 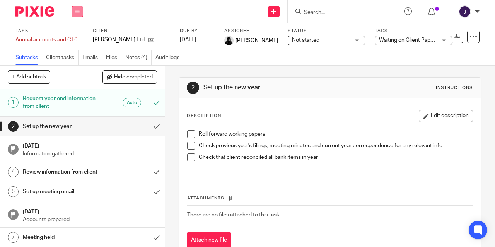 I want to click on p: Description, so click(x=204, y=116).